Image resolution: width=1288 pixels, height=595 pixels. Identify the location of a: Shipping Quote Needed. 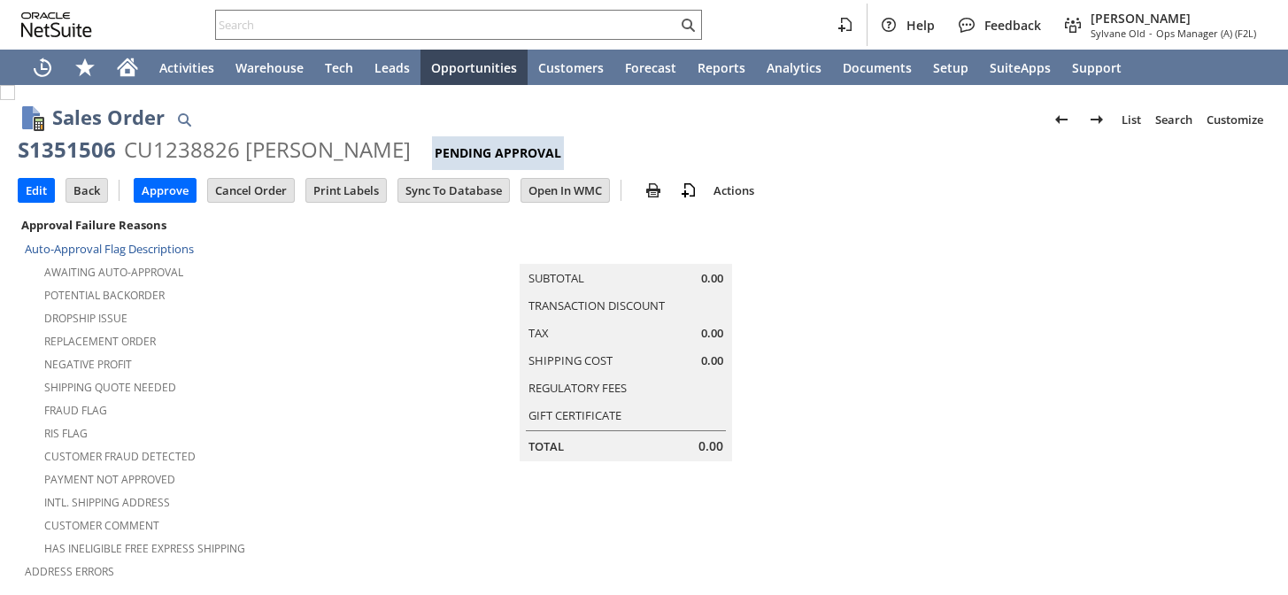
(110, 387).